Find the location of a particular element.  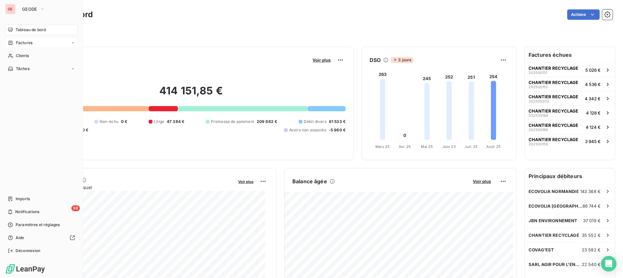

button: CHANTIER RECYCLAGE2025001864 124 € is located at coordinates (570, 127).